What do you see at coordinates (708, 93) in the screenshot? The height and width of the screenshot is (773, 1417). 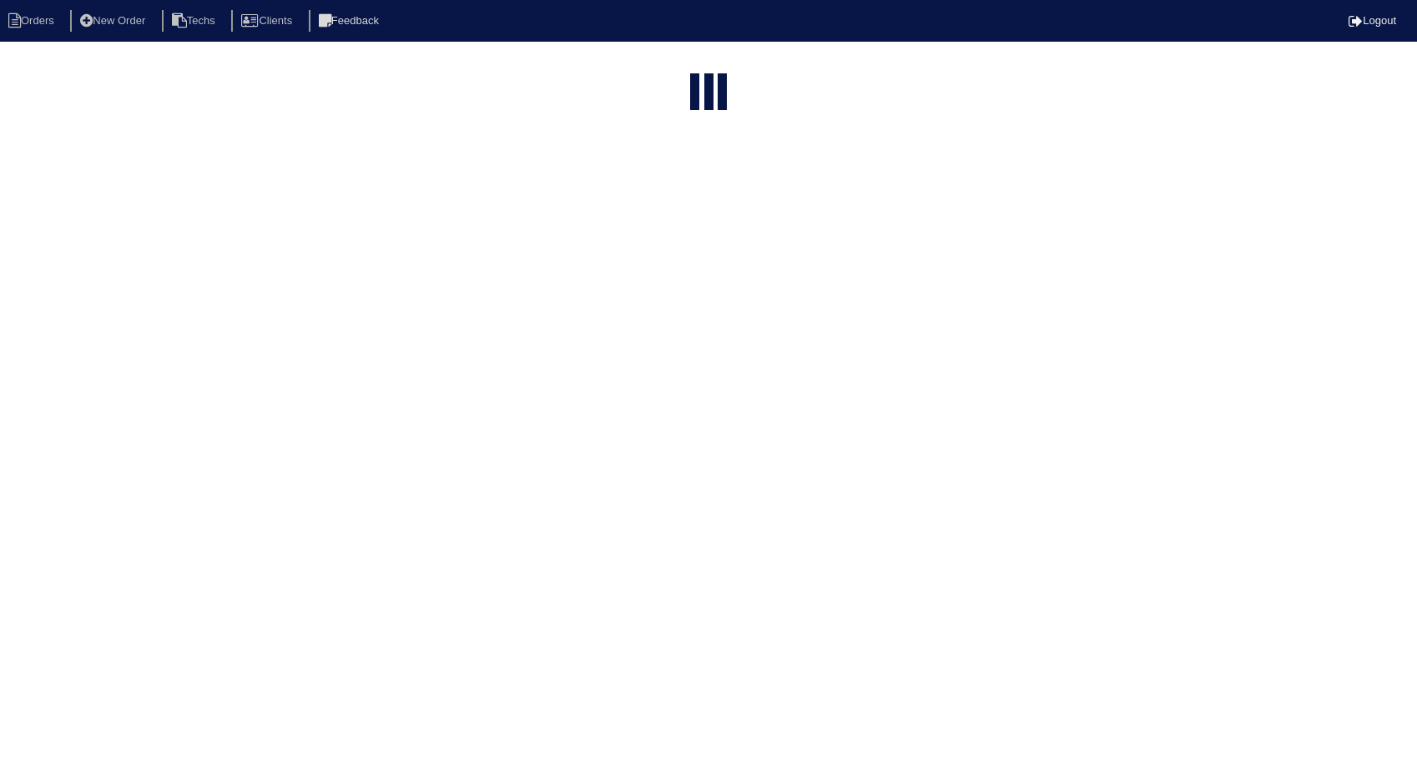 I see `div: loading...` at bounding box center [708, 93].